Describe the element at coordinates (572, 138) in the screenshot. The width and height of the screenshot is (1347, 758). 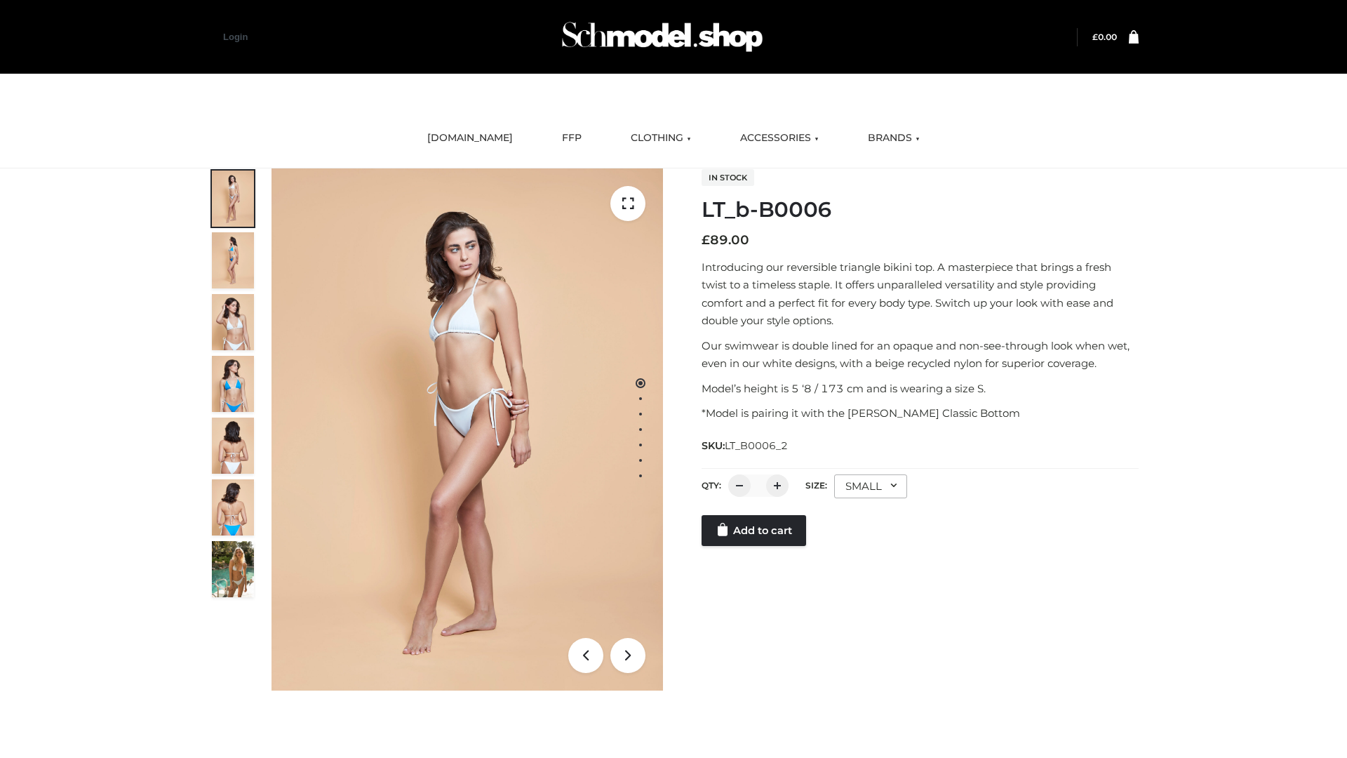
I see `a: FFP` at that location.